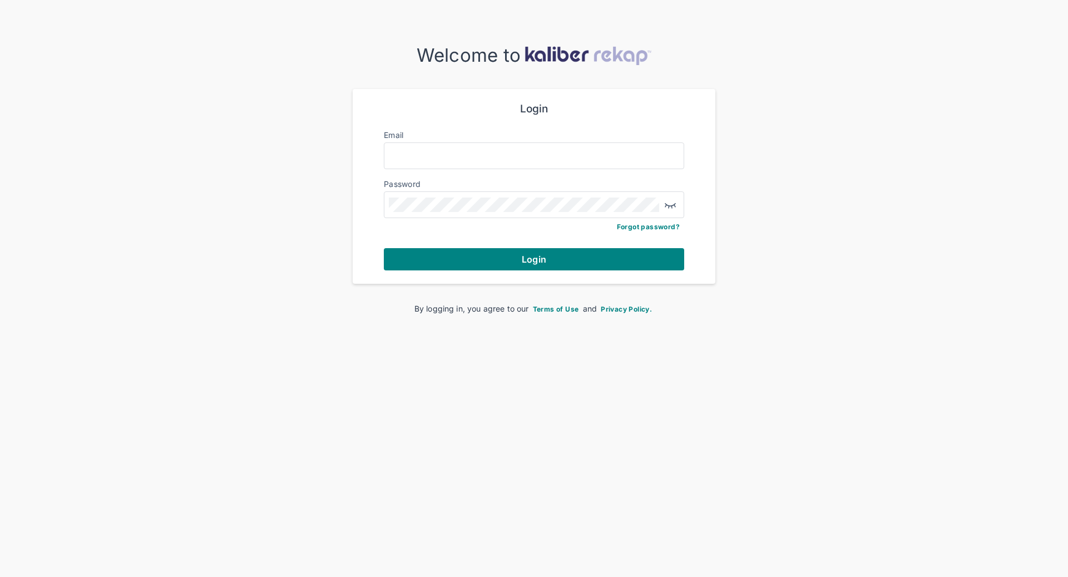  Describe the element at coordinates (626, 308) in the screenshot. I see `a: Privacy Policy.` at that location.